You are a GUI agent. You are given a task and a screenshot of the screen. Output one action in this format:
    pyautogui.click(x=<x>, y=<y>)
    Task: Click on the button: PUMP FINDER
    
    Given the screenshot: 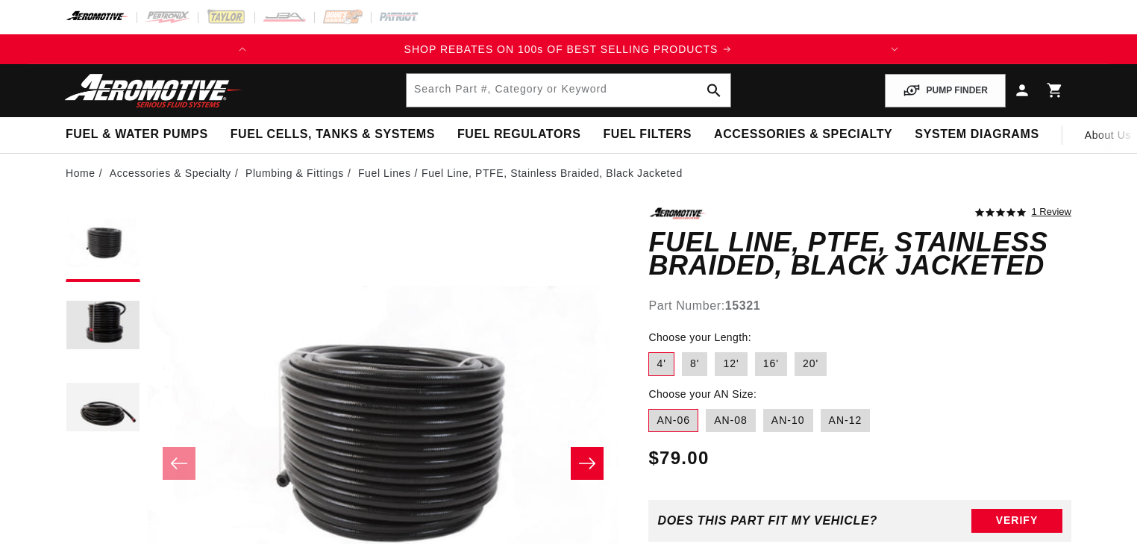 What is the action you would take?
    pyautogui.click(x=945, y=90)
    